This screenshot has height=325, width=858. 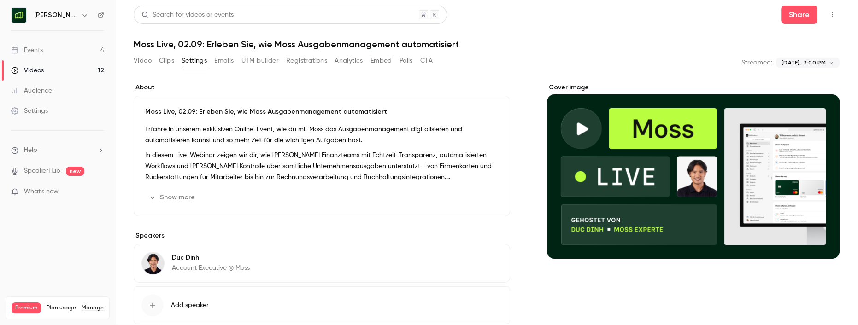 I want to click on a: SpeakerHub, so click(x=42, y=171).